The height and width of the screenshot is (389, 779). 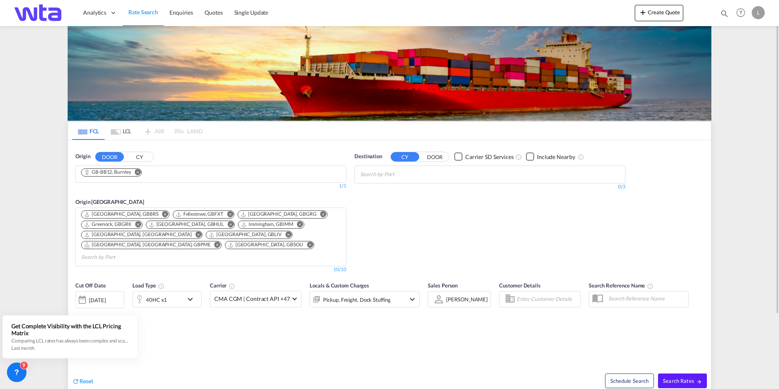 I want to click on md-icon: icon-refresh, so click(x=76, y=381).